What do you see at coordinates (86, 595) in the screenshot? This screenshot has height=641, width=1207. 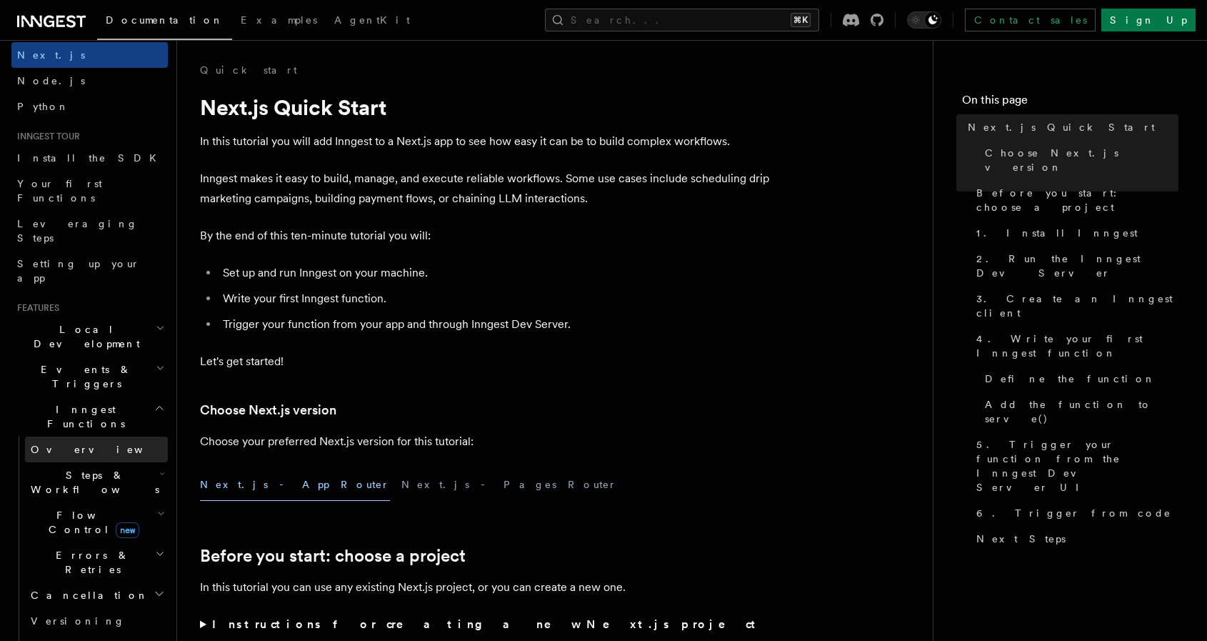 I see `span: Cancellation` at bounding box center [86, 595].